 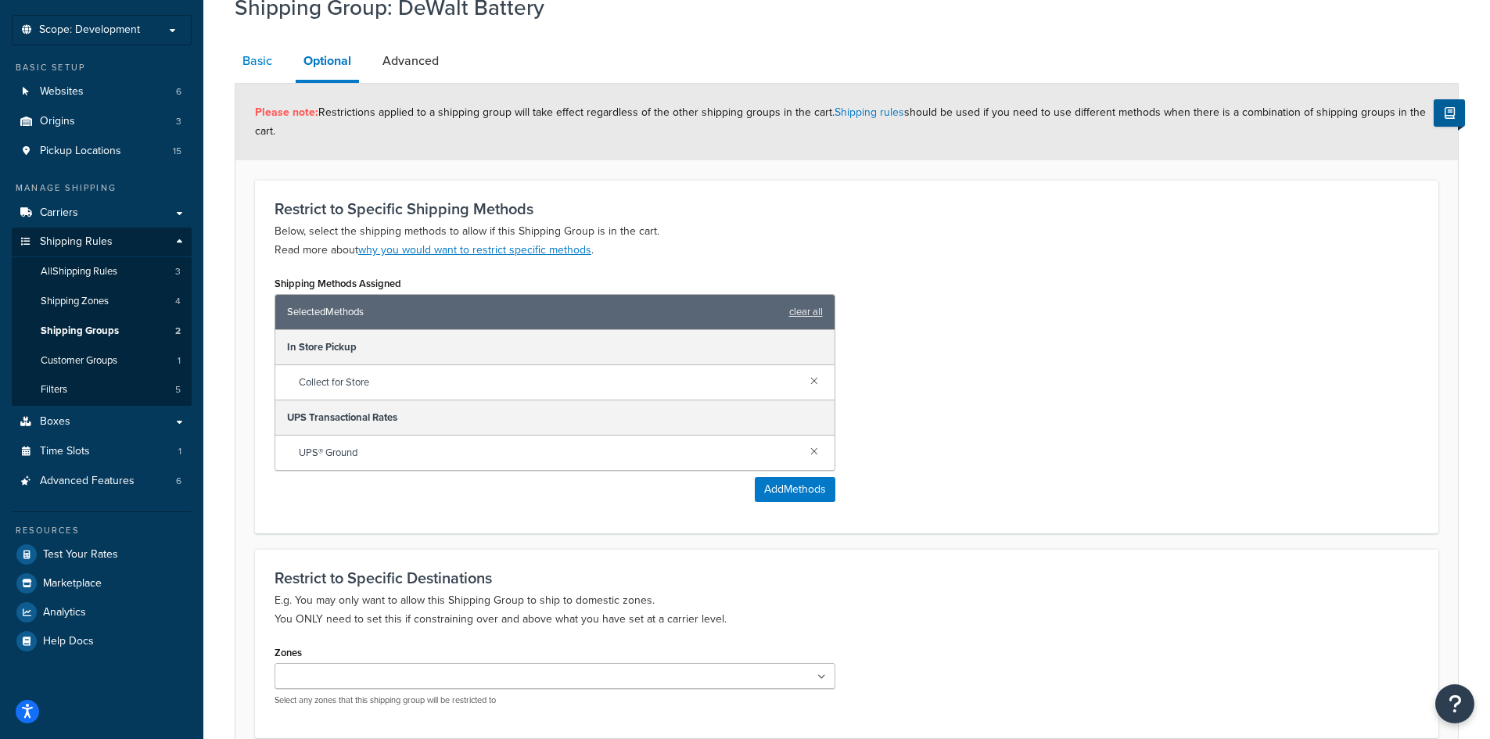 What do you see at coordinates (80, 331) in the screenshot?
I see `span: Shipping Groups` at bounding box center [80, 331].